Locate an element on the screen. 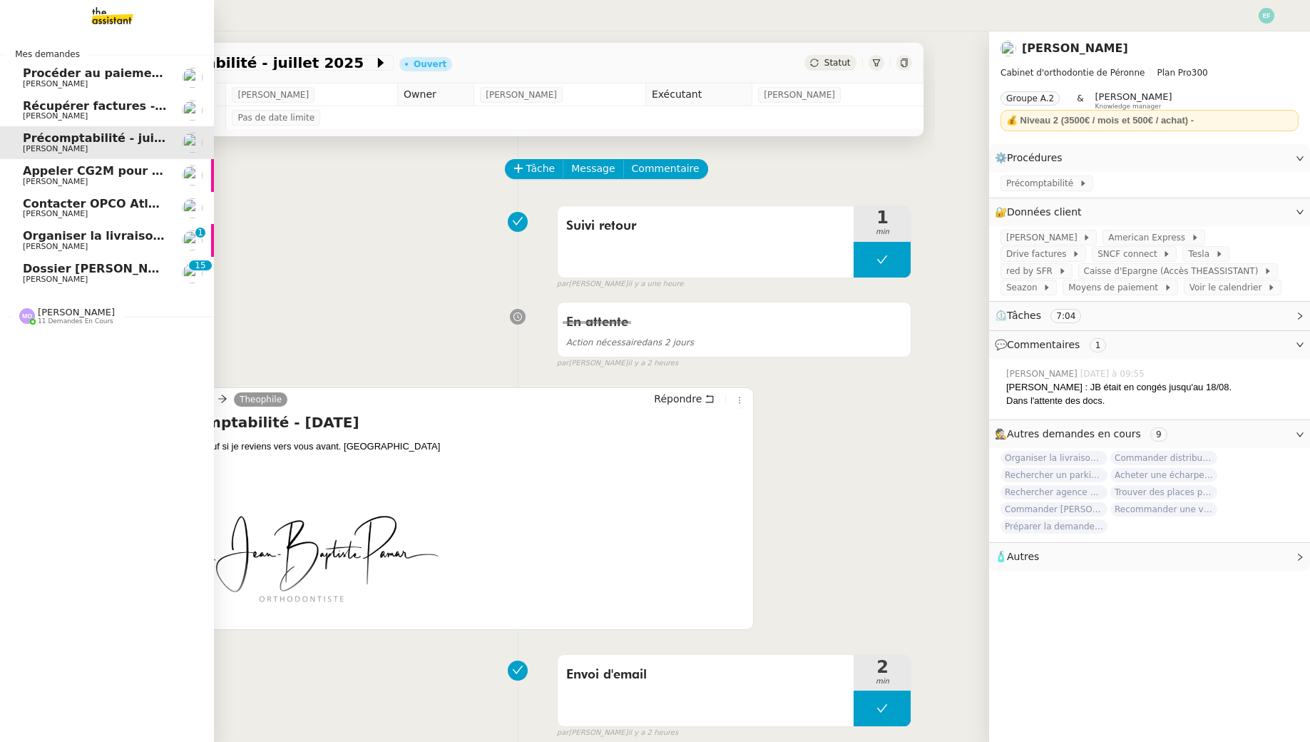 The height and width of the screenshot is (742, 1310). span: Mes demandes is located at coordinates (47, 54).